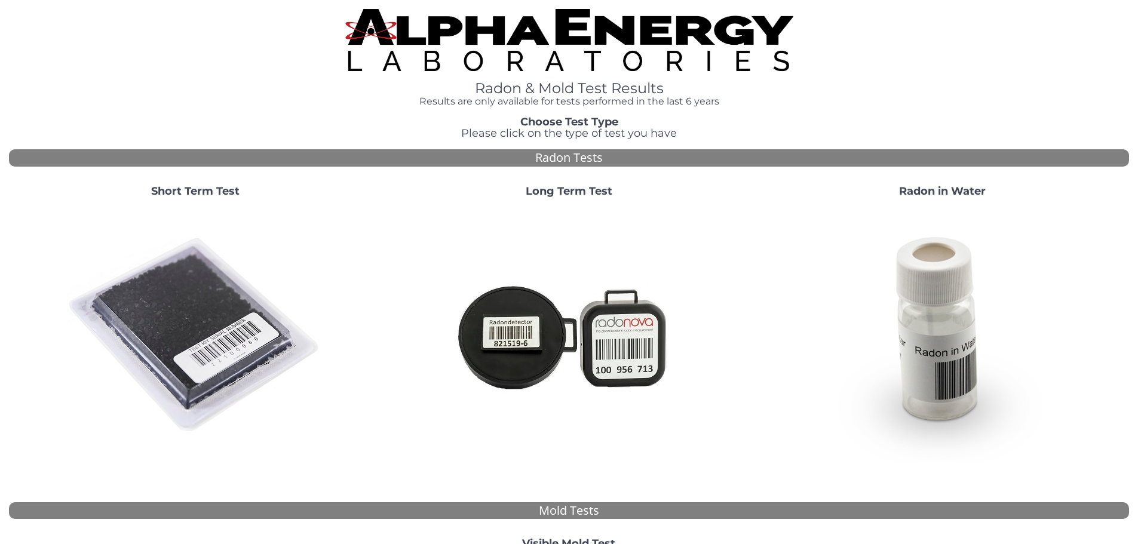 The width and height of the screenshot is (1138, 544). Describe the element at coordinates (942, 336) in the screenshot. I see `img: RadoninWater.jpg` at that location.